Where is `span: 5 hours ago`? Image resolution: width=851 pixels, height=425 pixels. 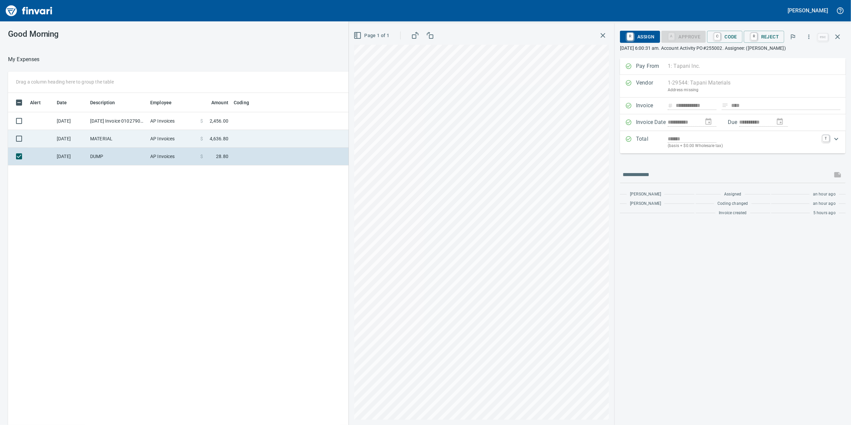
span: 5 hours ago is located at coordinates (824, 213).